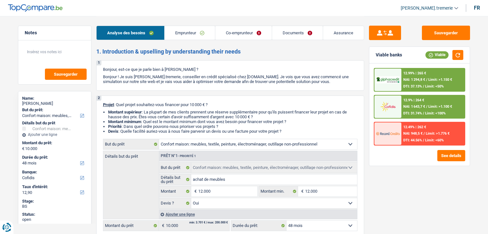 Image resolution: width=488 pixels, height=234 pixels. I want to click on li: : Quelle facilité auriez-vous à nous faire parvenir un devis ou une facture pour votre projet ?, so click(233, 131).